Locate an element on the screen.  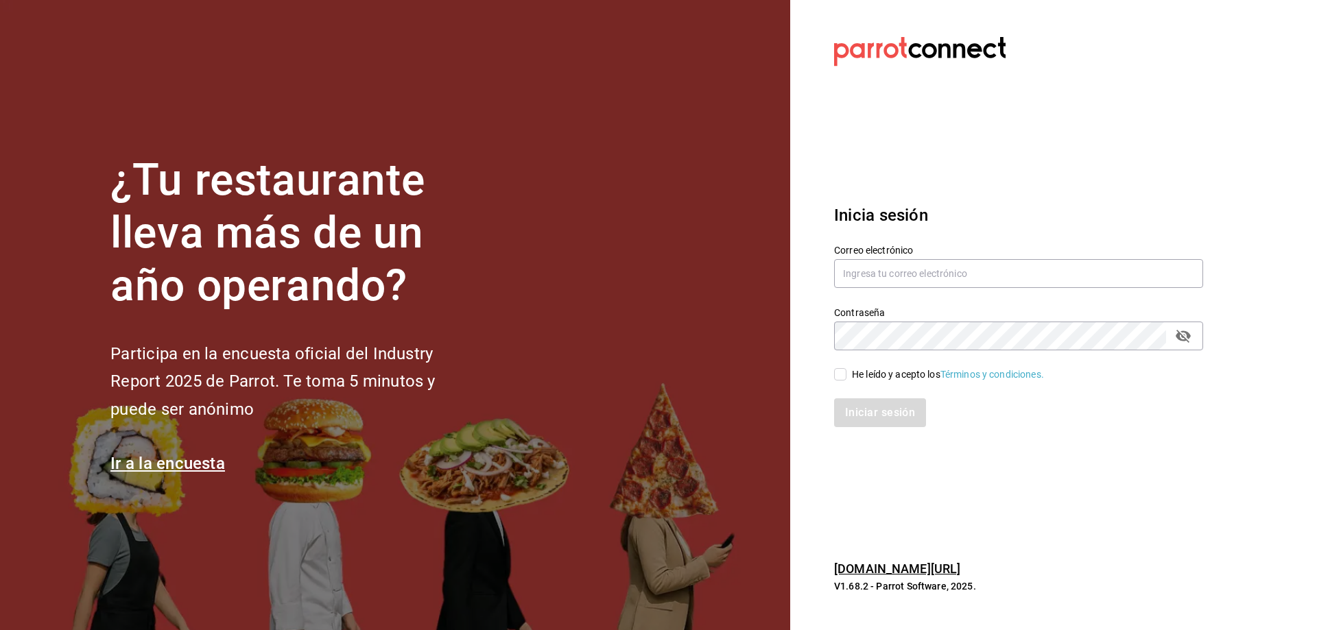
label: Contraseña is located at coordinates (1018, 313).